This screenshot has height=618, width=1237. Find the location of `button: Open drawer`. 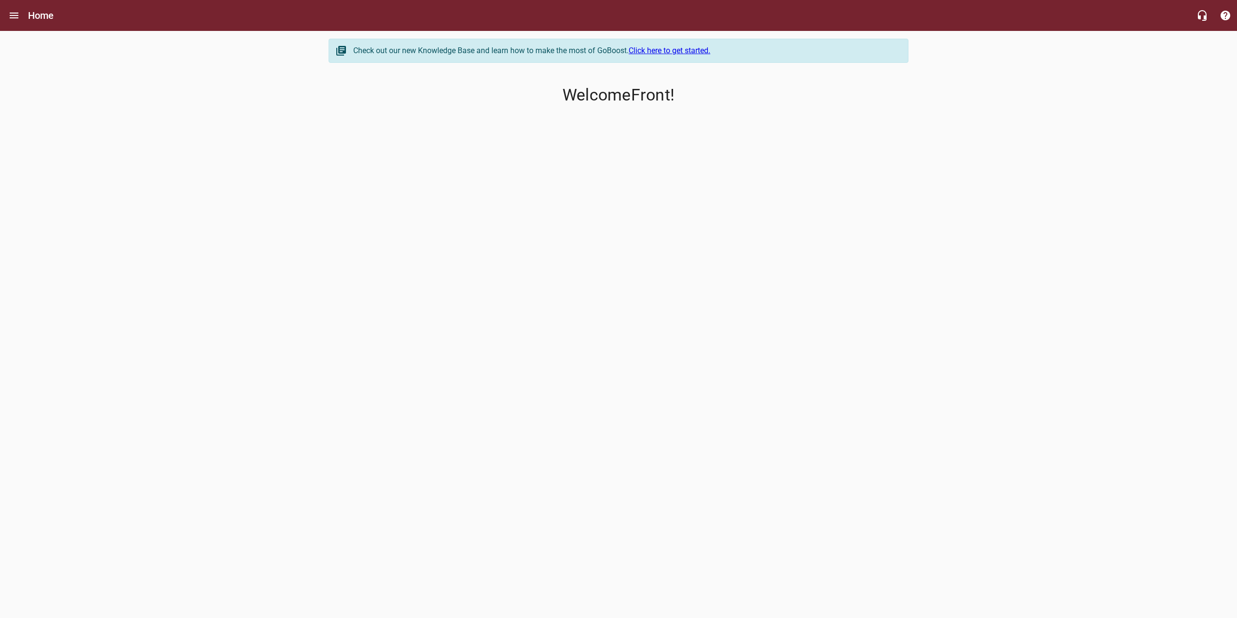

button: Open drawer is located at coordinates (14, 15).